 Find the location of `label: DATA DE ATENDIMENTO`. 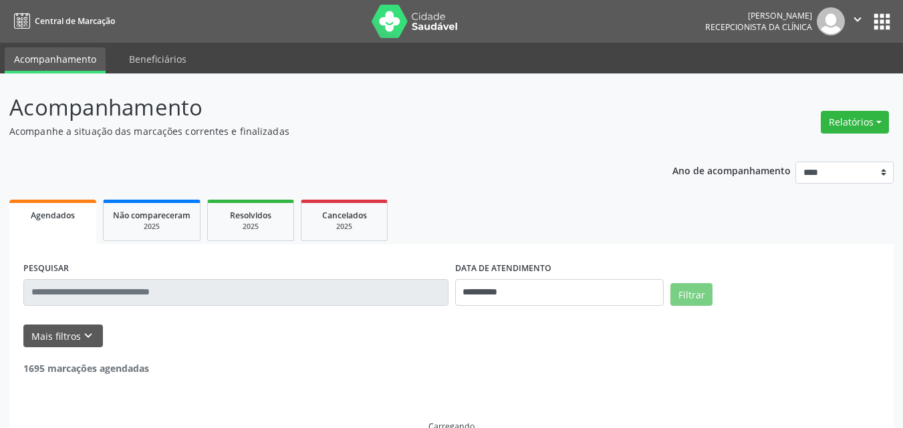

label: DATA DE ATENDIMENTO is located at coordinates (503, 269).